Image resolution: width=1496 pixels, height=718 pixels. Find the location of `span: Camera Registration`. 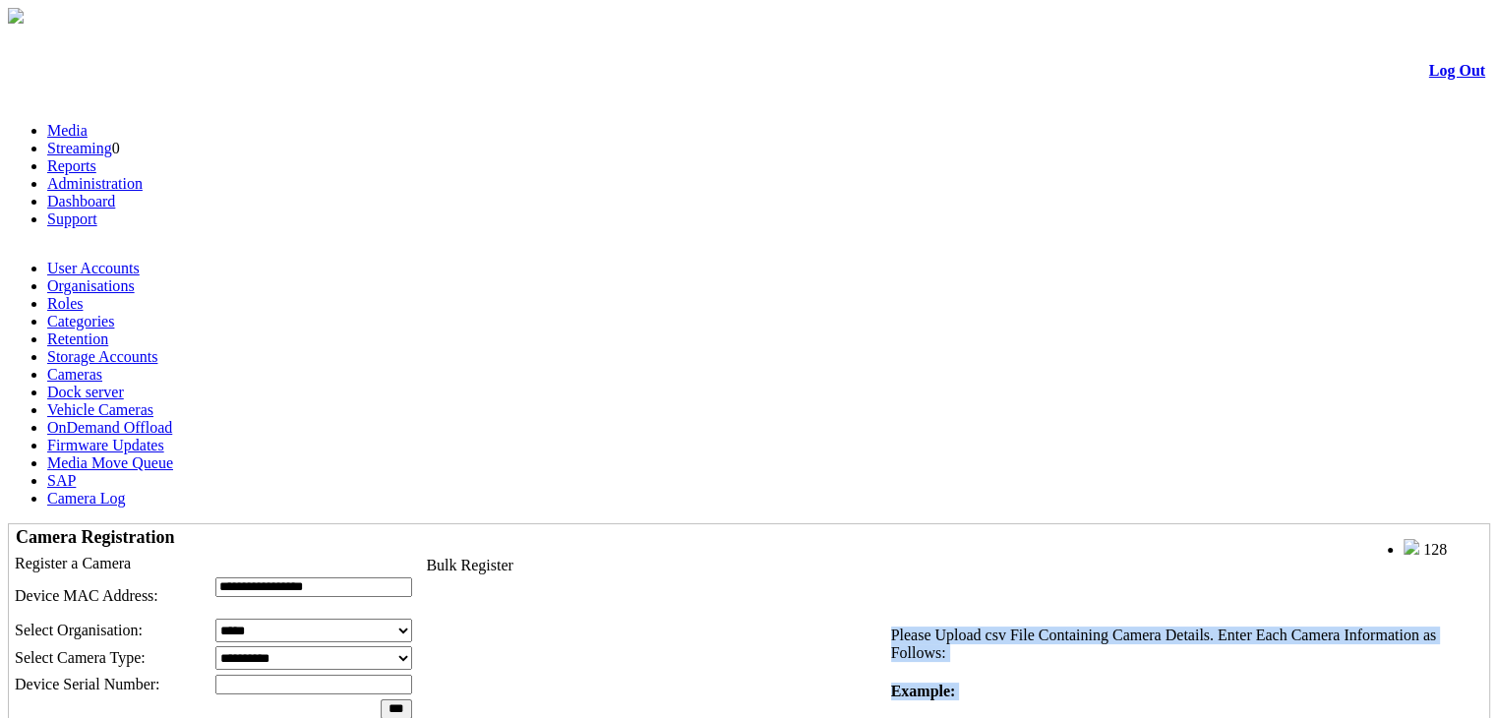

span: Camera Registration is located at coordinates (94, 537).